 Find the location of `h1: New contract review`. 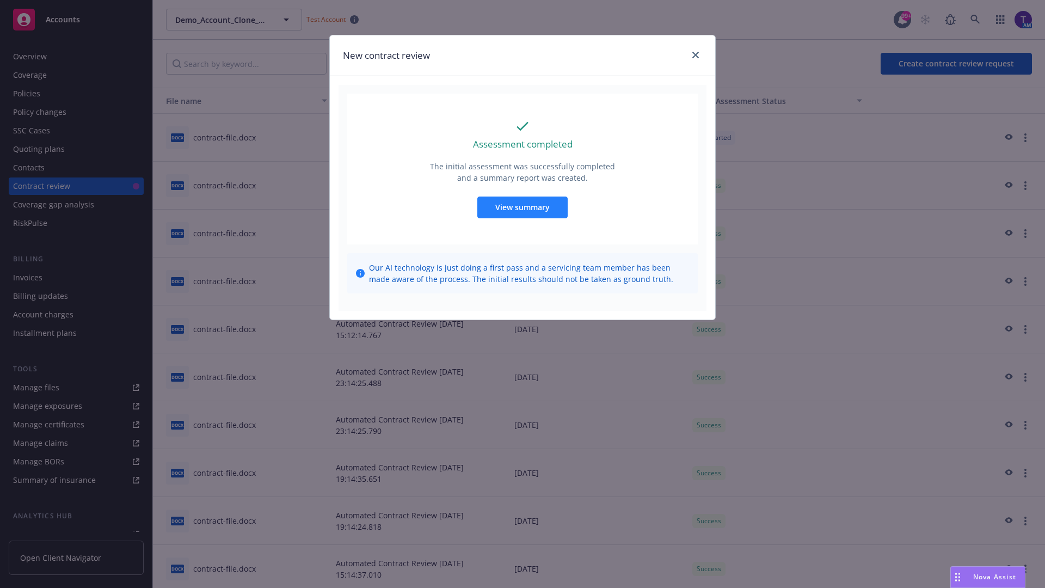

h1: New contract review is located at coordinates (386, 56).